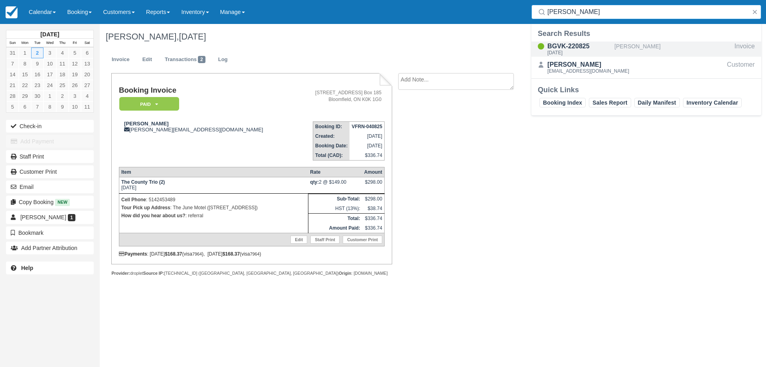 The image size is (766, 367). I want to click on th: Tue, so click(37, 43).